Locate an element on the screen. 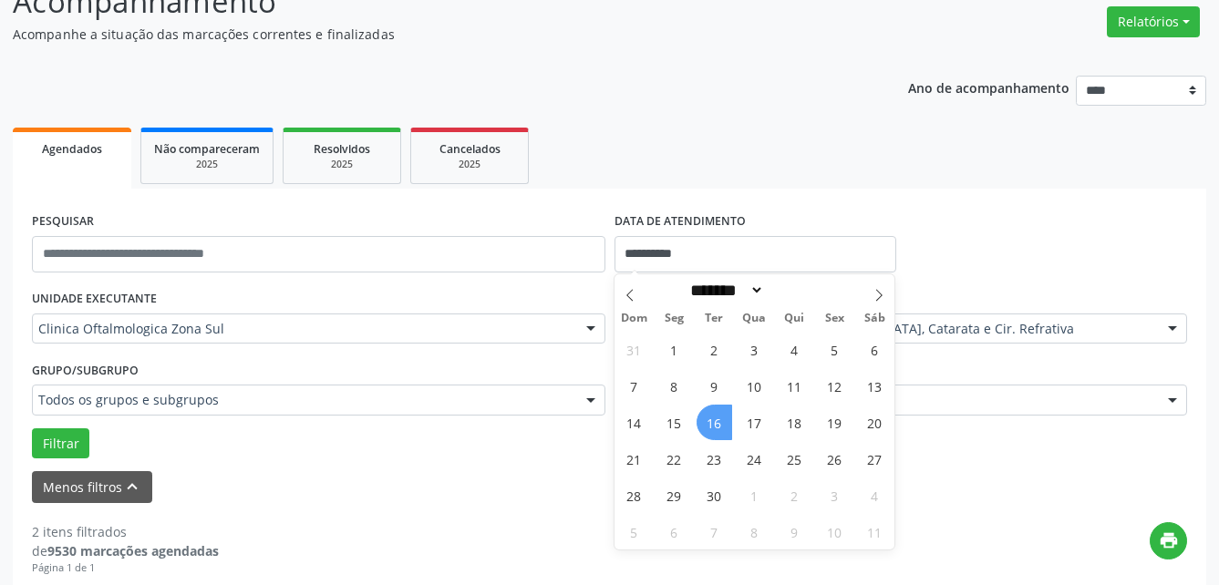  span: Resolvidos is located at coordinates (342, 149).